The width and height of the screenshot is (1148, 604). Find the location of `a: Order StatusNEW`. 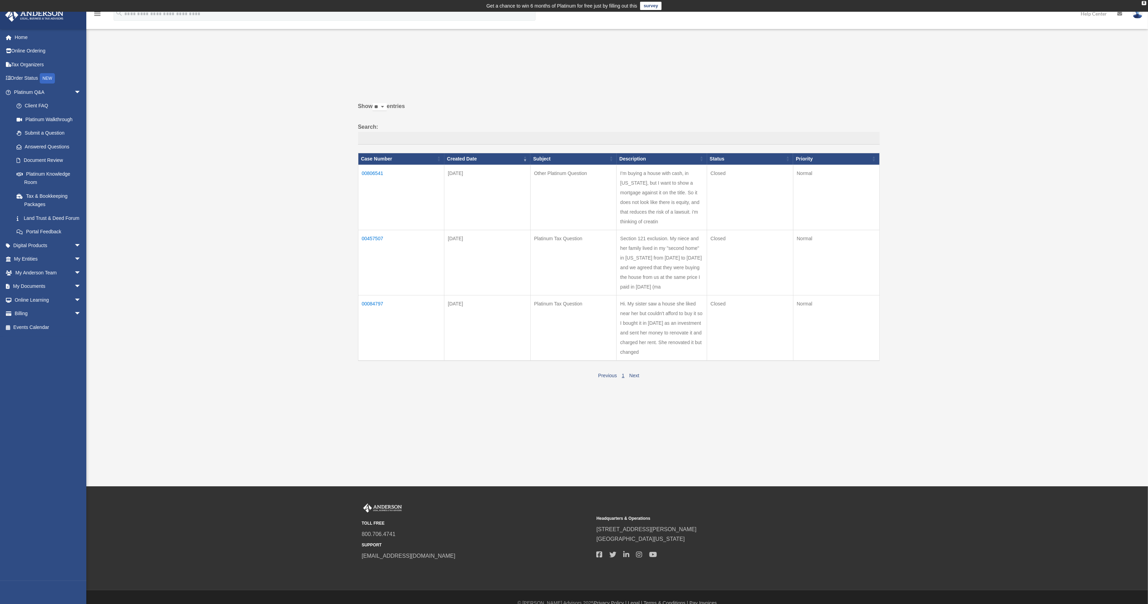

a: Order StatusNEW is located at coordinates (48, 78).